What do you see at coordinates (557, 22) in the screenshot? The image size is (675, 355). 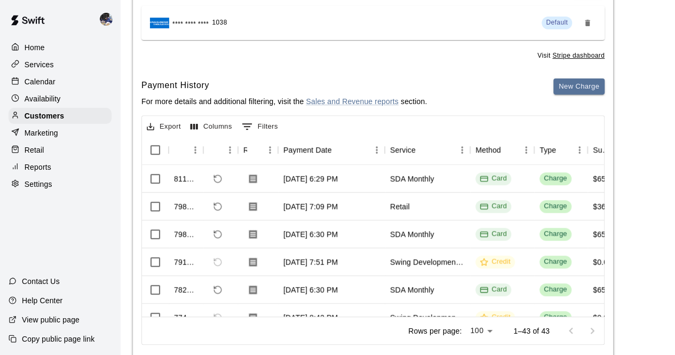 I see `span: Default` at bounding box center [557, 22].